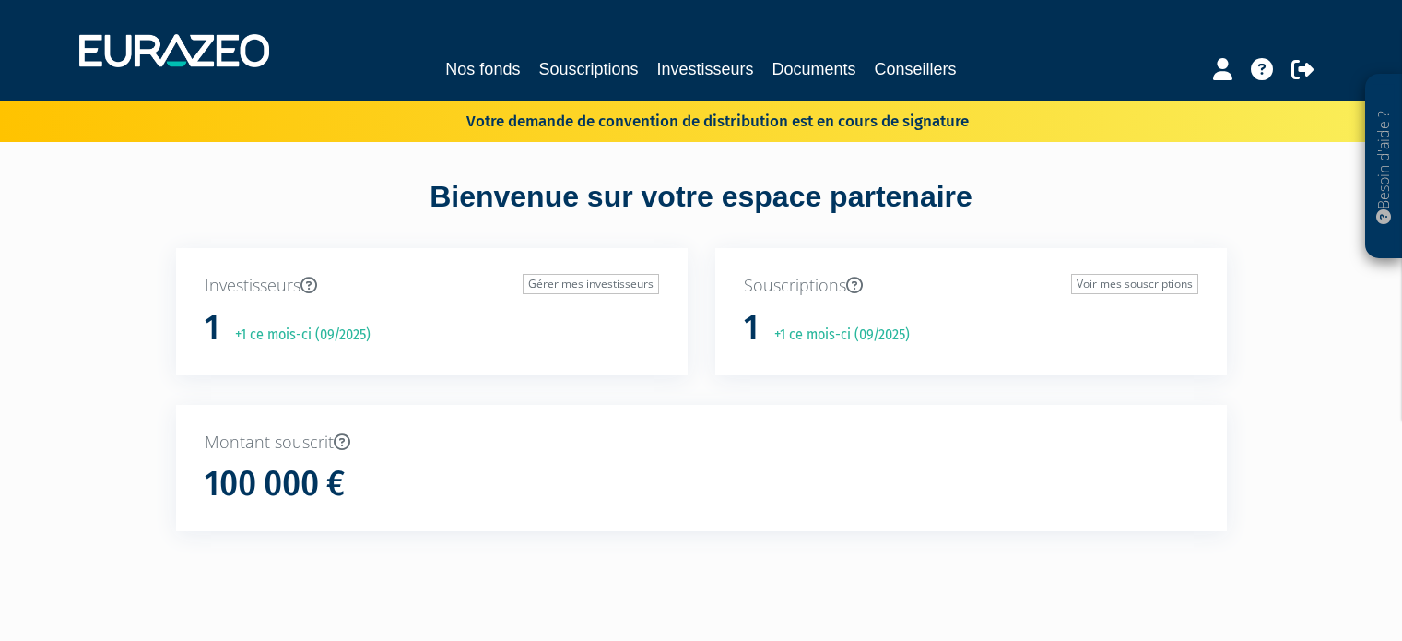 The width and height of the screenshot is (1402, 641). What do you see at coordinates (482, 69) in the screenshot?
I see `a: Nos fonds` at bounding box center [482, 69].